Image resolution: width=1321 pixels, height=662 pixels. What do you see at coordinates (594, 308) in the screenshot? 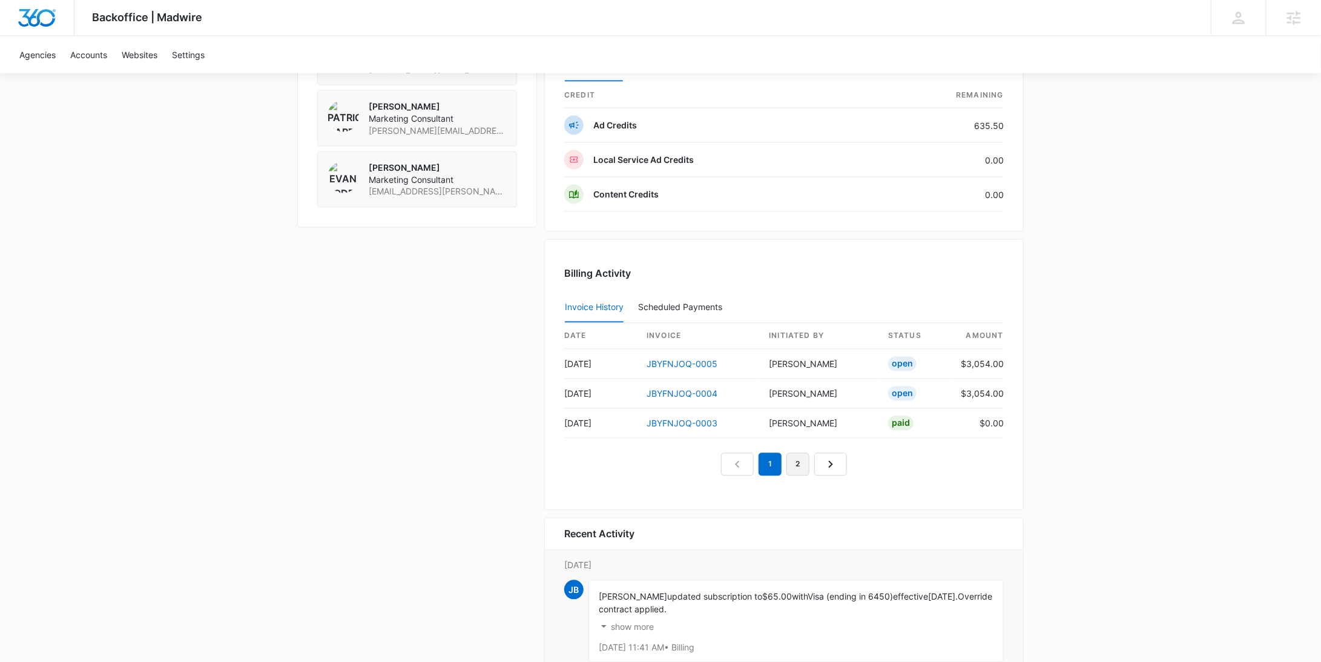
I see `button: Invoice History` at bounding box center [594, 308].